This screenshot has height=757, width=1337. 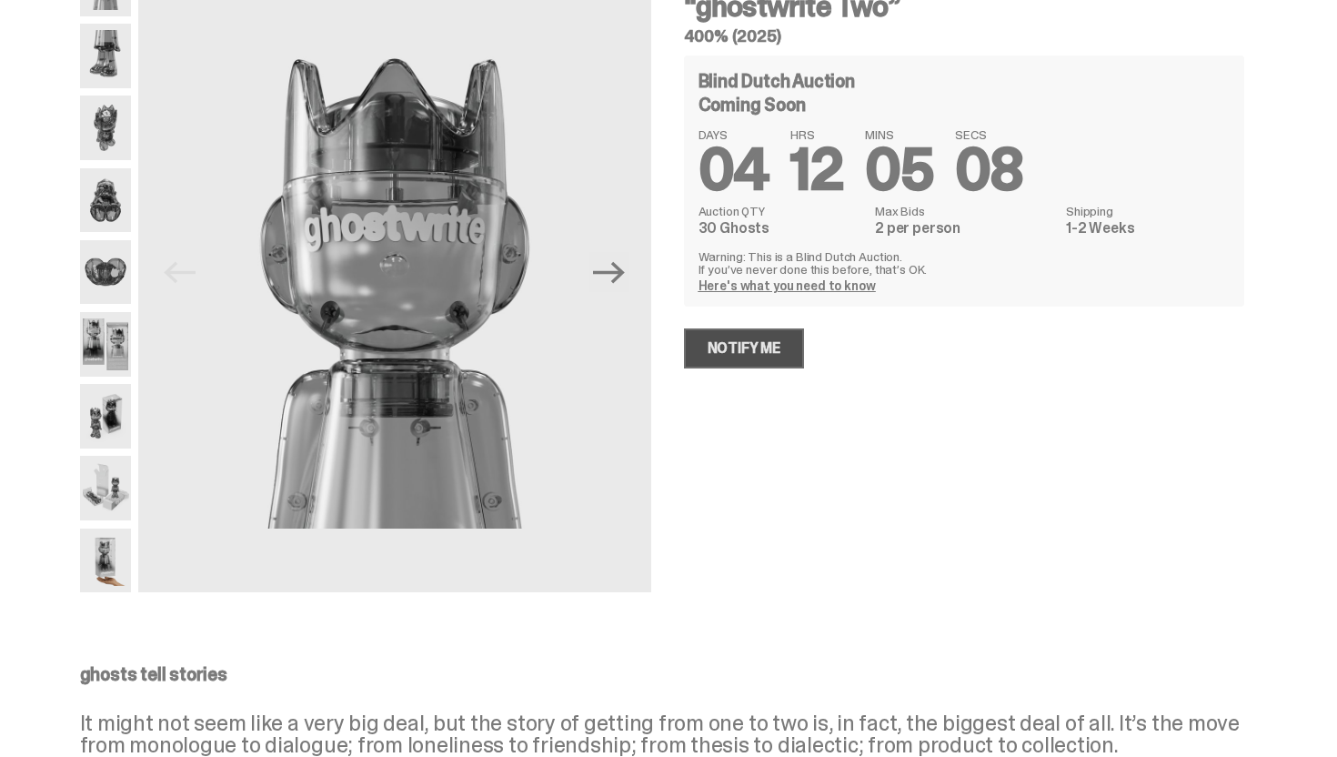 I want to click on dt: Shipping, so click(x=1147, y=211).